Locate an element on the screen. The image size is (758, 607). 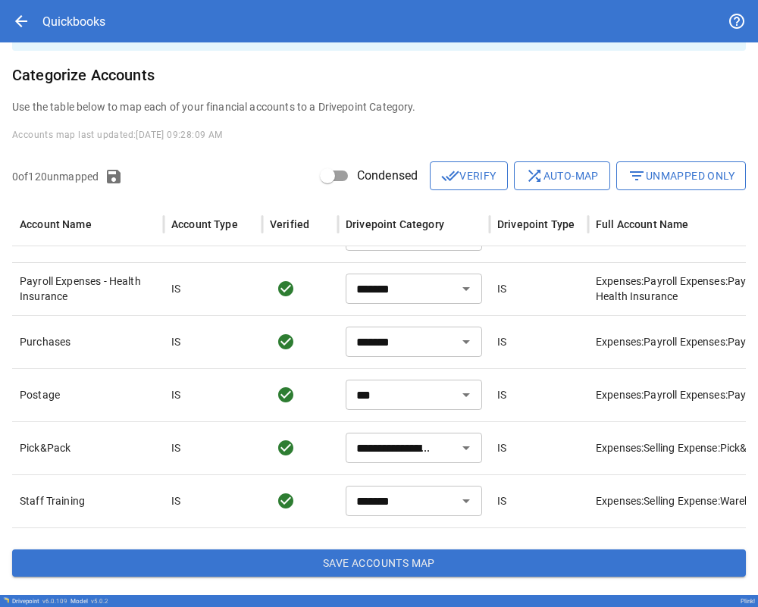
span: v 5.0.2 is located at coordinates (99, 601).